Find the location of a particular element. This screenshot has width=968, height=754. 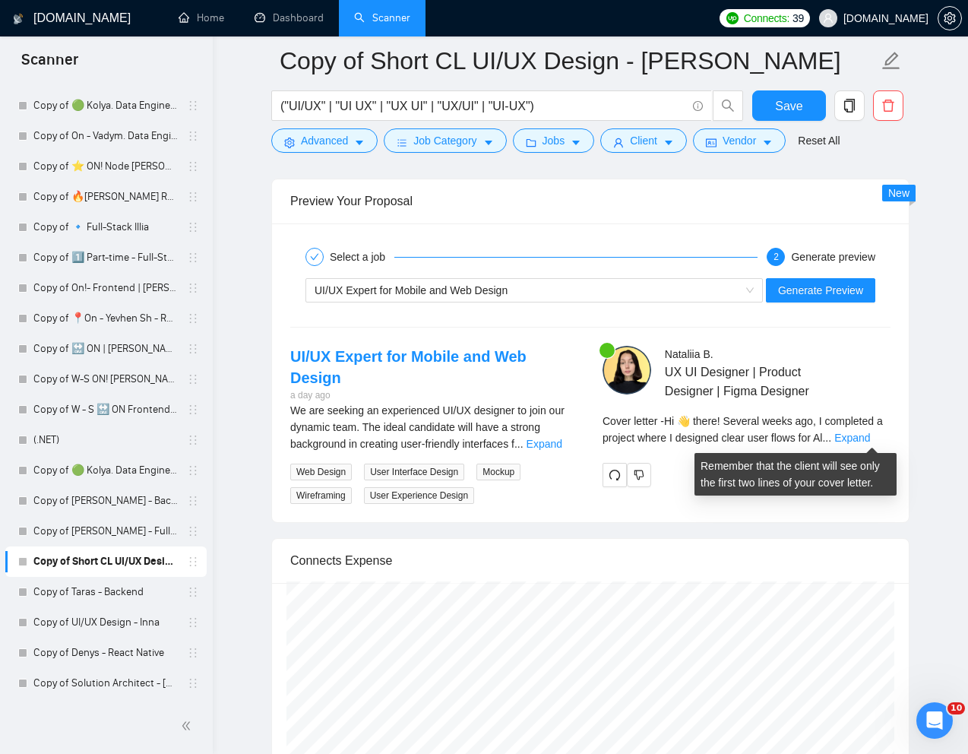

a: homeHome is located at coordinates (201, 17).